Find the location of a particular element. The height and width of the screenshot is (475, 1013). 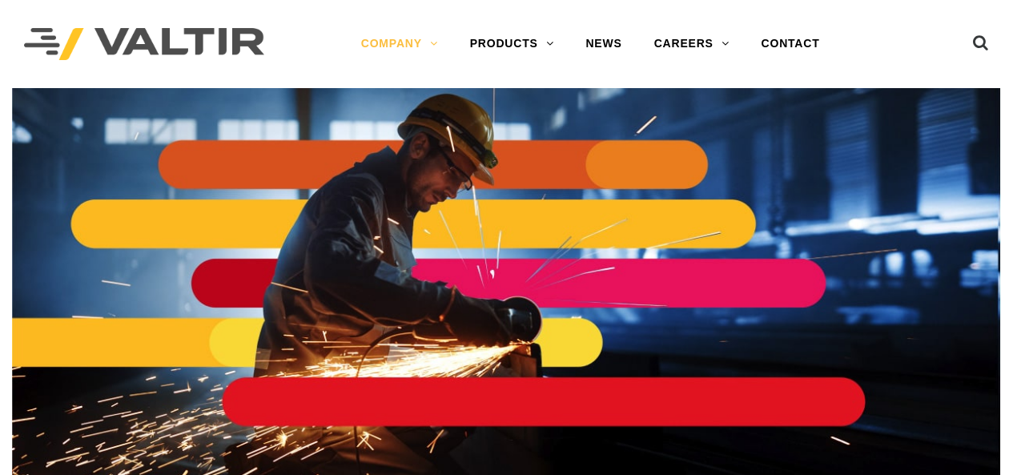

a: NEWS is located at coordinates (603, 44).